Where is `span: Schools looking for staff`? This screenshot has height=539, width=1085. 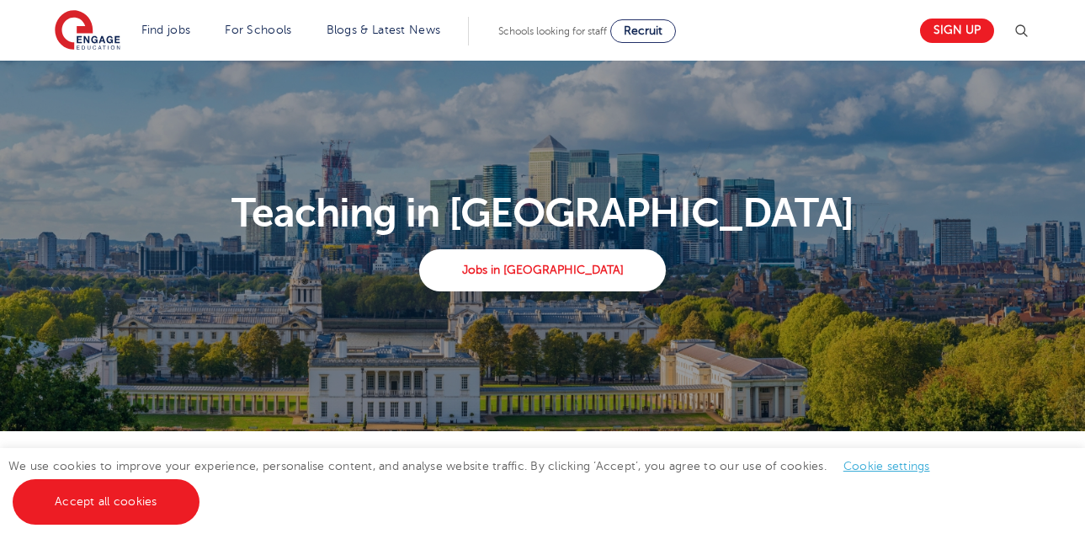 span: Schools looking for staff is located at coordinates (552, 31).